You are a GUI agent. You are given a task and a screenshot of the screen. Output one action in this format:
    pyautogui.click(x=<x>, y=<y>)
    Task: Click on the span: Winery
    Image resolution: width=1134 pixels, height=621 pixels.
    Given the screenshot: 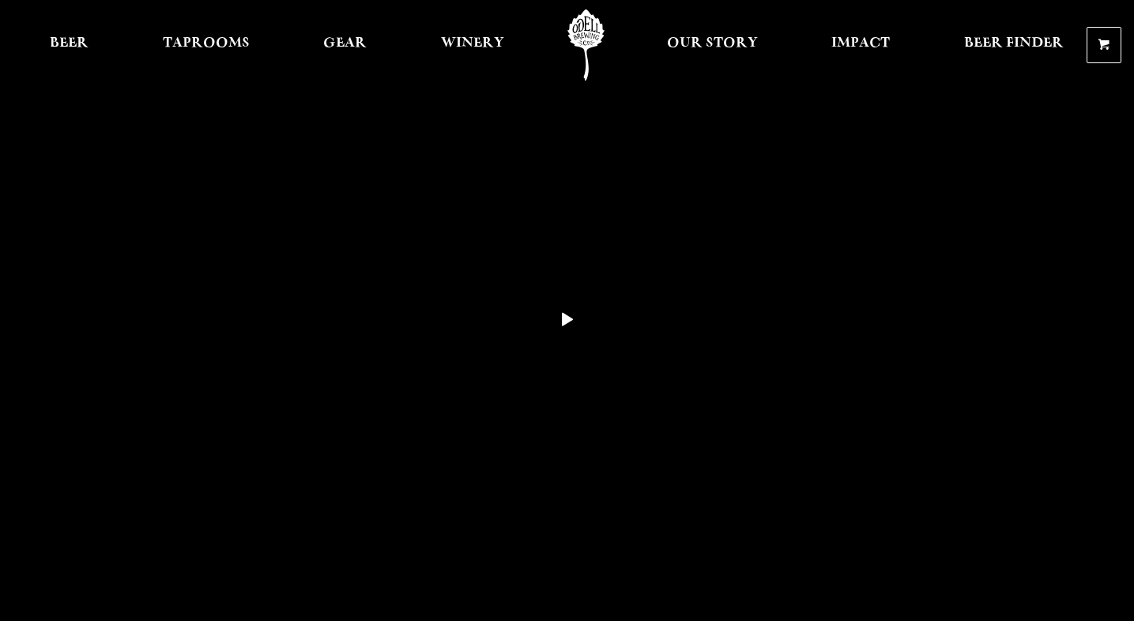 What is the action you would take?
    pyautogui.click(x=472, y=43)
    